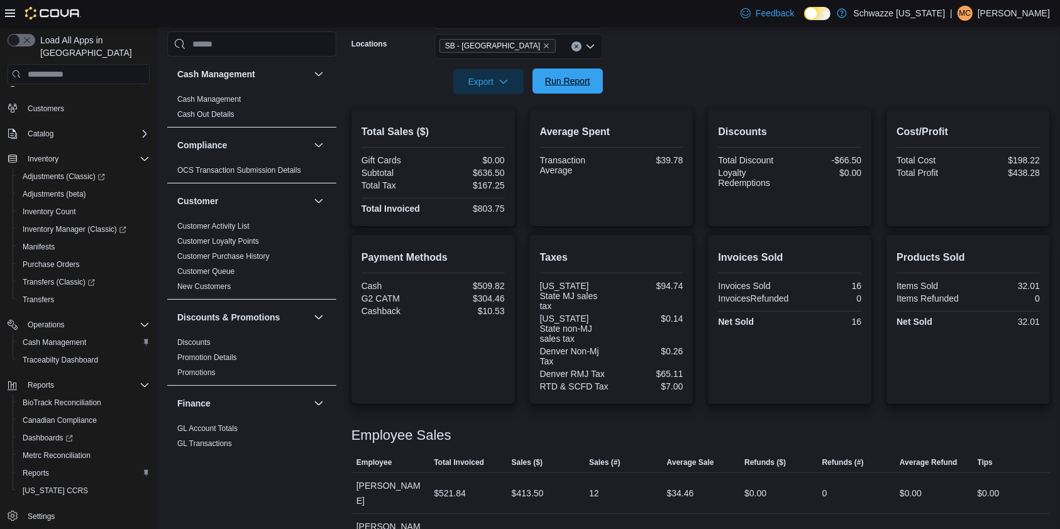  Describe the element at coordinates (228, 317) in the screenshot. I see `h3: Discounts & Promotions` at that location.